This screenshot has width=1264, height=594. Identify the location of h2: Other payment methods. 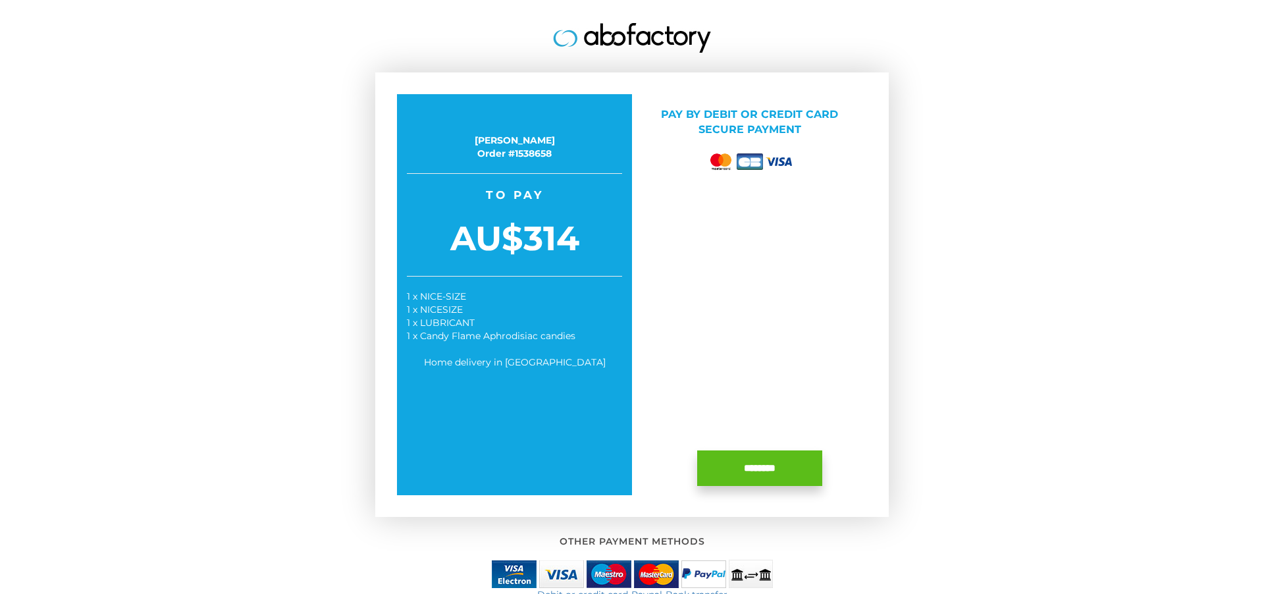
(632, 541).